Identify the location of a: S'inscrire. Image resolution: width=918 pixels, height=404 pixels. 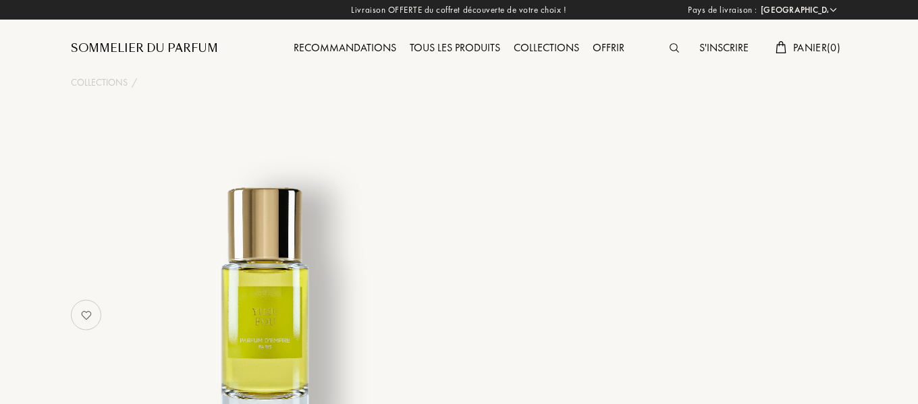
(724, 47).